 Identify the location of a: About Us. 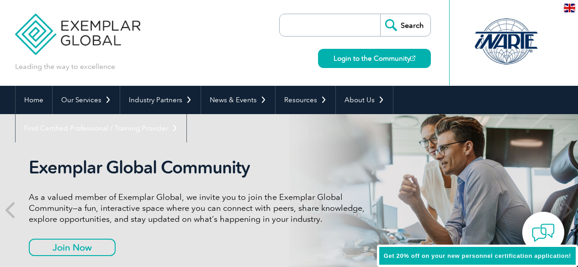
(364, 100).